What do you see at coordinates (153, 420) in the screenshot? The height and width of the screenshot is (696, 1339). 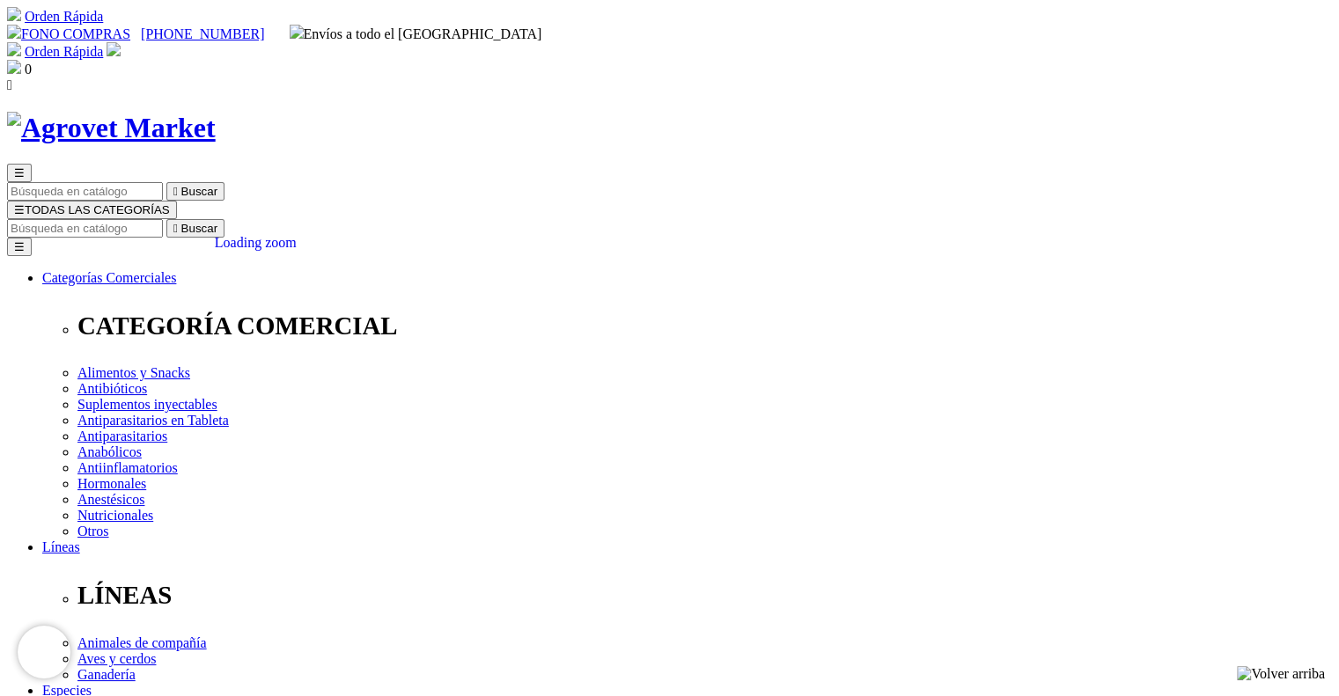 I see `span: Antiparasitarios en Tableta` at bounding box center [153, 420].